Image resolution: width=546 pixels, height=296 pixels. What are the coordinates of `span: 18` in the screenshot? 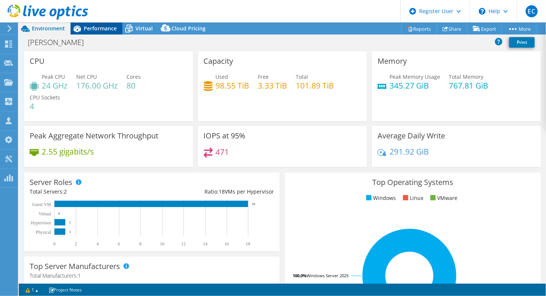 It's located at (222, 191).